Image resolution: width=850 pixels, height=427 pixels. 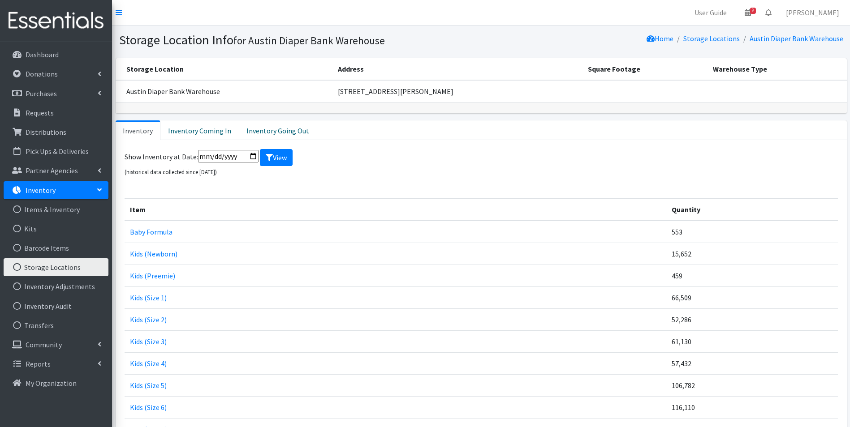 What do you see at coordinates (752, 232) in the screenshot?
I see `td: 553` at bounding box center [752, 232].